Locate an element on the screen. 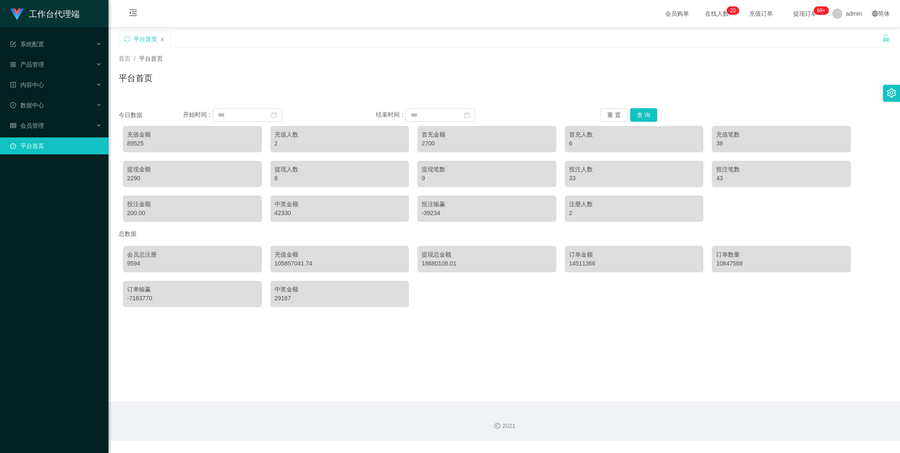 Image resolution: width=900 pixels, height=453 pixels. i: 图标: unlock is located at coordinates (886, 38).